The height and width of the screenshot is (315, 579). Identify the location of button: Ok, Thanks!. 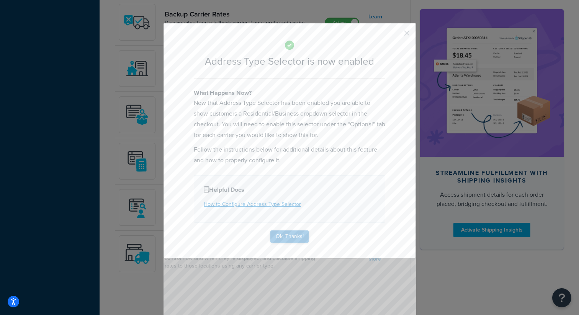
(289, 237).